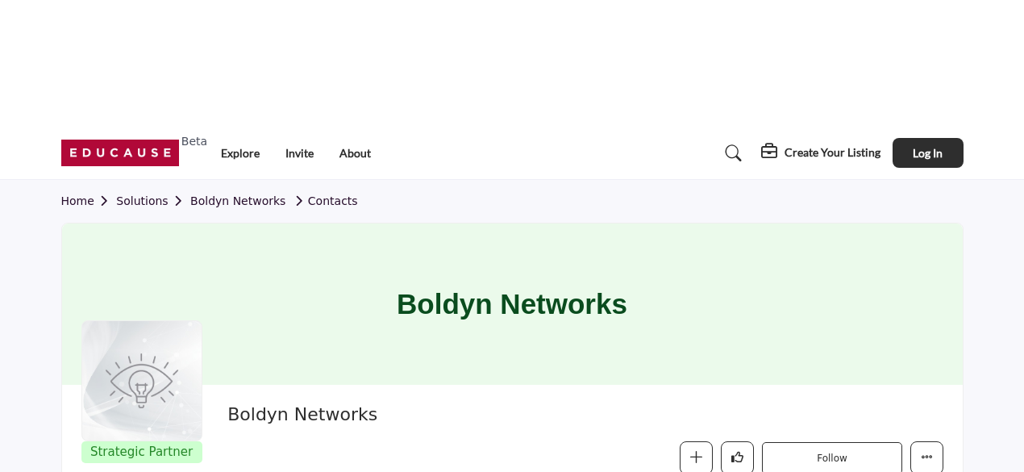 The image size is (1024, 472). I want to click on a: Solutions, so click(153, 201).